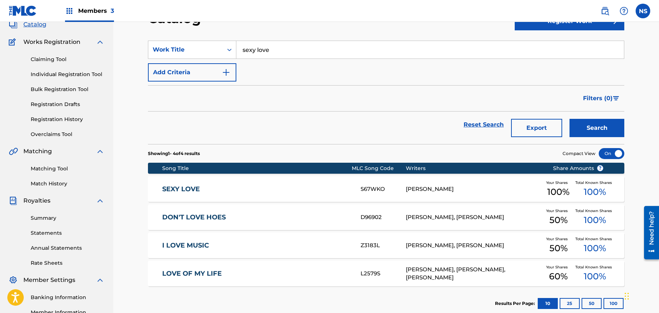 This screenshot has height=313, width=659. What do you see at coordinates (226, 72) in the screenshot?
I see `img: 9d2ae6d4665cec9f34b9.svg` at bounding box center [226, 72].